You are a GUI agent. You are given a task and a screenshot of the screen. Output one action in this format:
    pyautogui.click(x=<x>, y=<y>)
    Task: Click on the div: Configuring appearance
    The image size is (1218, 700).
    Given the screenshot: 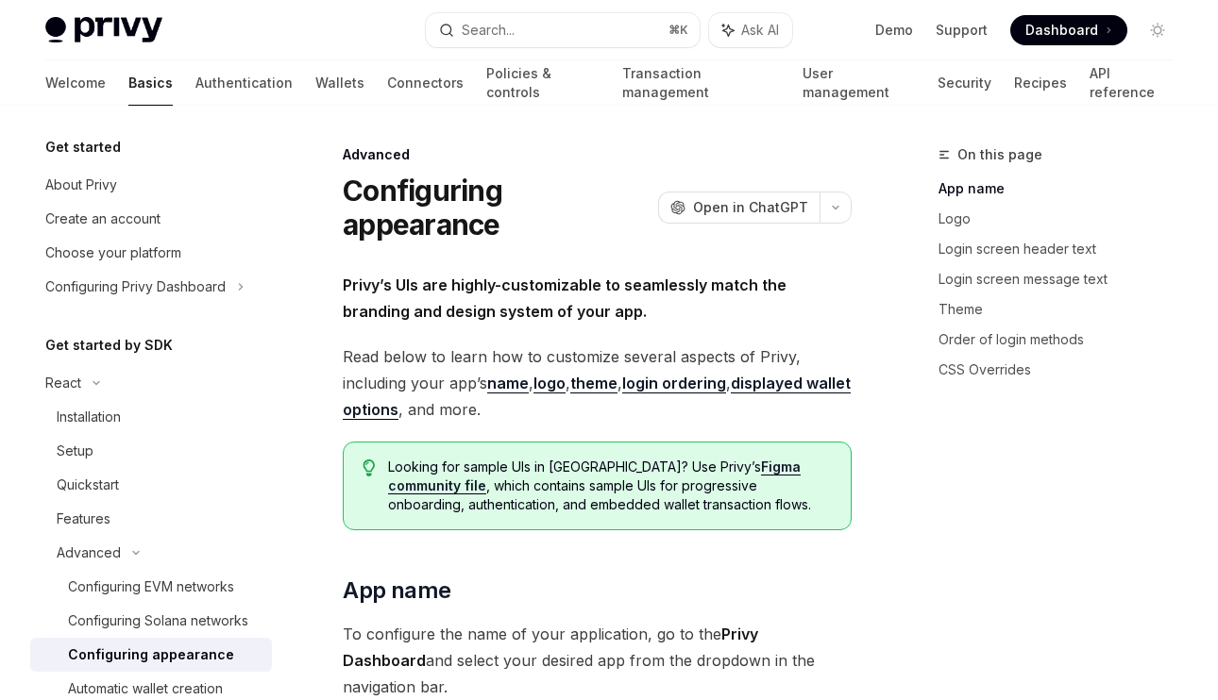 What is the action you would take?
    pyautogui.click(x=151, y=655)
    